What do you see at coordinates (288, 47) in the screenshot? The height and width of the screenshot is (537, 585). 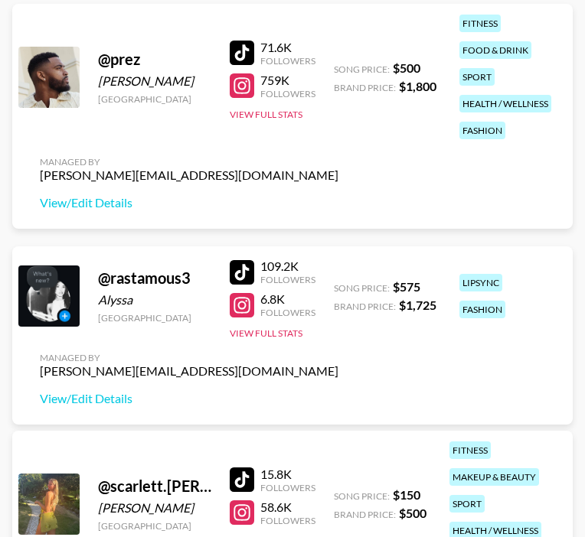 I see `div: 71.6K` at bounding box center [288, 47].